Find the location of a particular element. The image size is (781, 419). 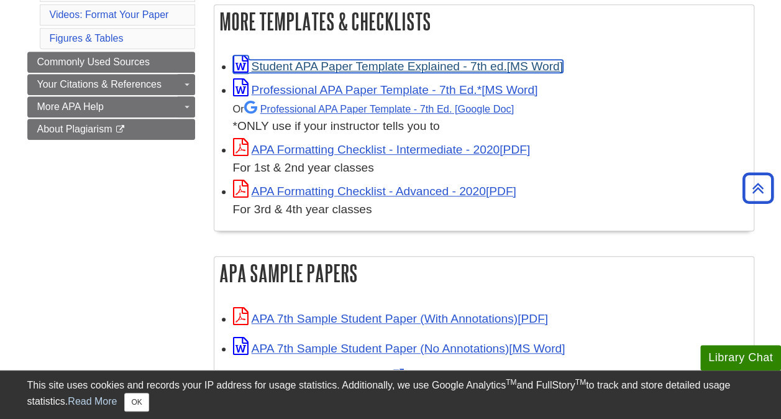

button: Close is located at coordinates (136, 402).